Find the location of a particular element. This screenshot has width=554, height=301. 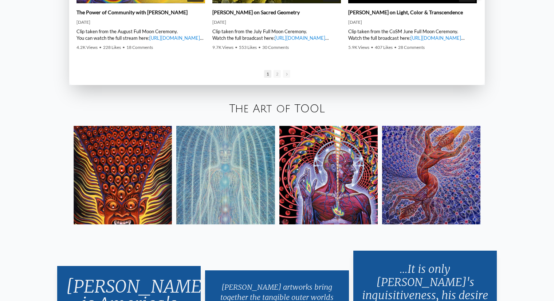

span: 18 Comments is located at coordinates (140, 47).